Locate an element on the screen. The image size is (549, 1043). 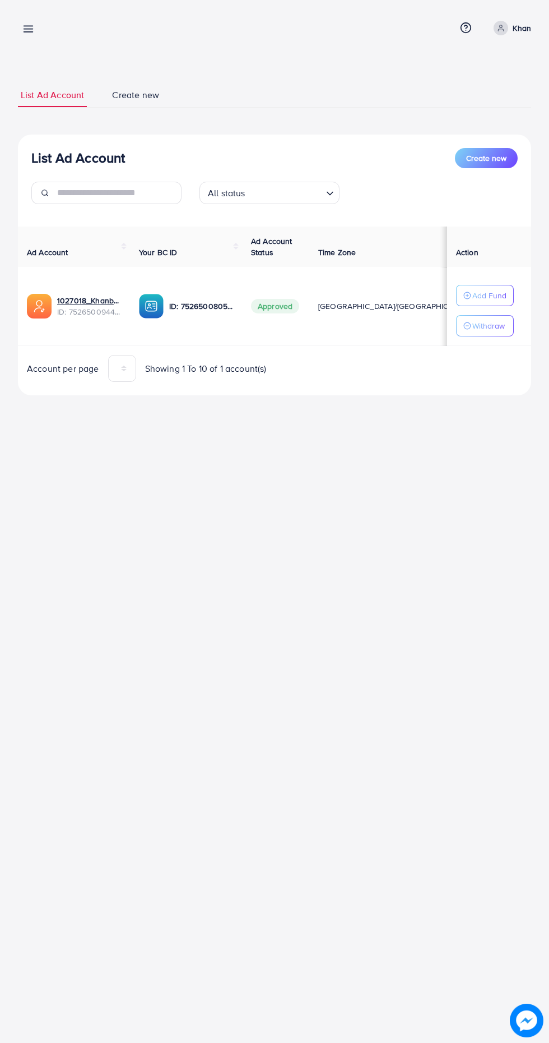
button: Add Fund is located at coordinates (485, 295).